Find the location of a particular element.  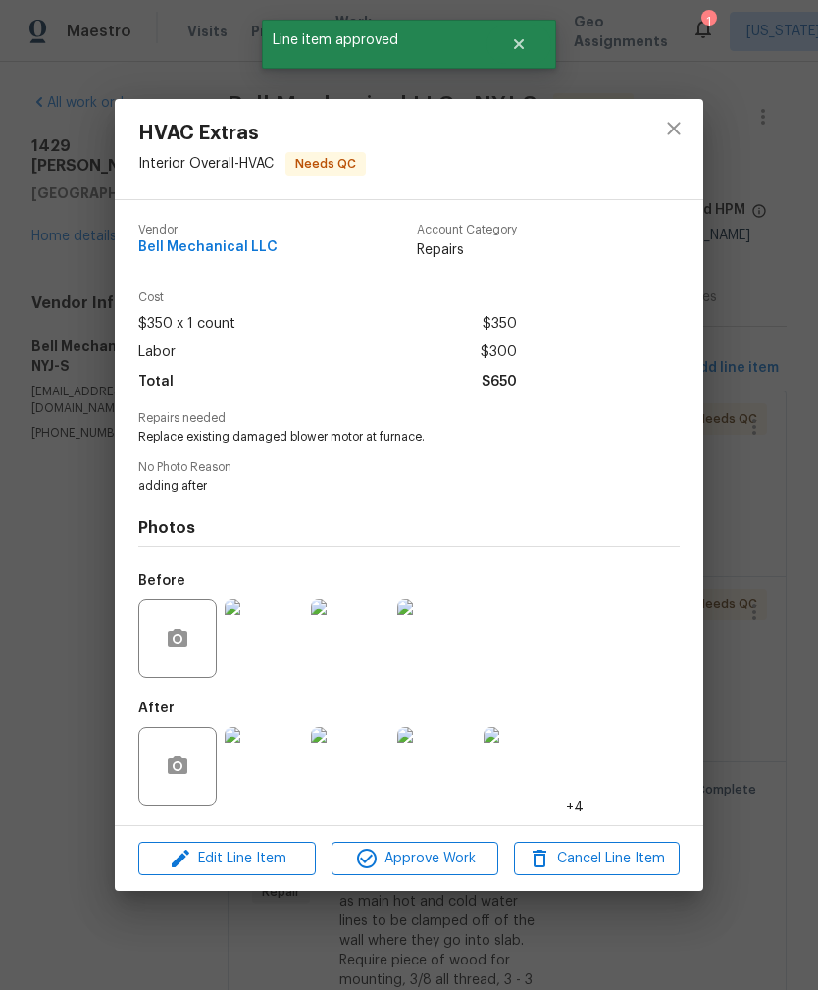

button: Close is located at coordinates (519, 44).